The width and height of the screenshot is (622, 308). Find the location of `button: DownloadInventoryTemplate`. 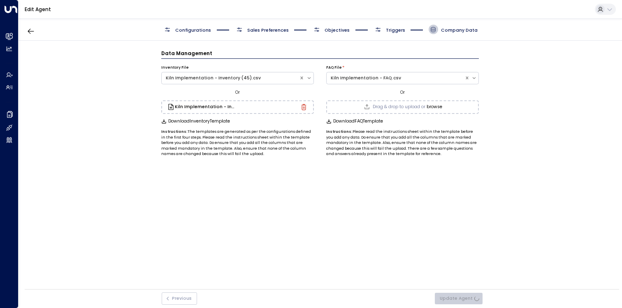

button: DownloadInventoryTemplate is located at coordinates (196, 121).